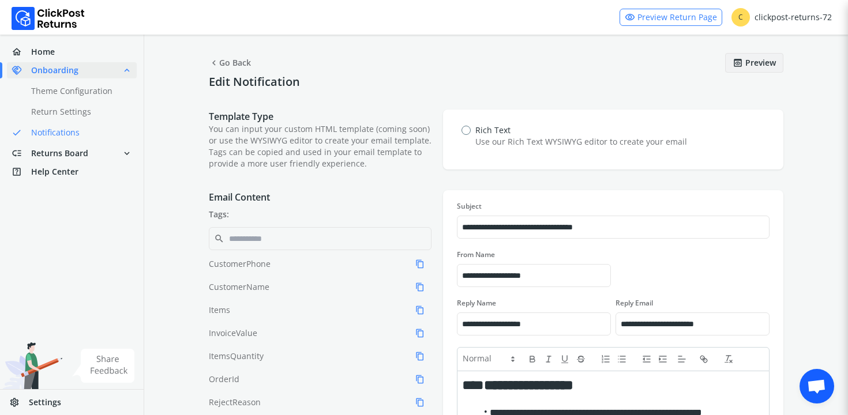 Image resolution: width=848 pixels, height=415 pixels. What do you see at coordinates (671, 17) in the screenshot?
I see `a: visibilityPreview Return Page` at bounding box center [671, 17].